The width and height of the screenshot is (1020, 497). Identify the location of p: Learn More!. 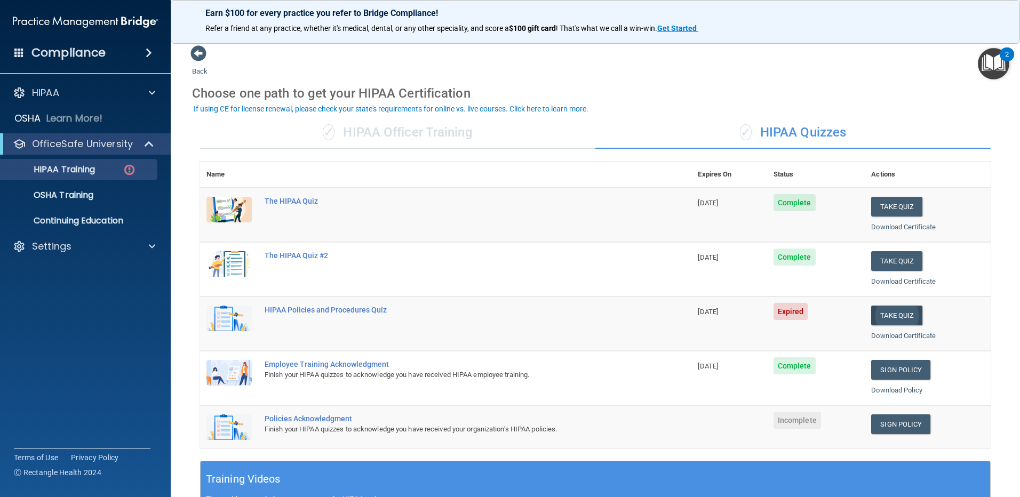
(75, 118).